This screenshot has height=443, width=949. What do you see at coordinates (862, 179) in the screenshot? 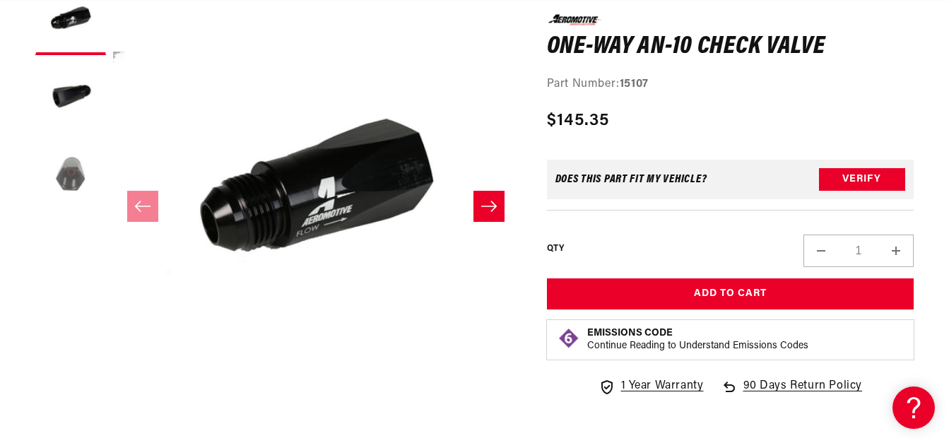
I see `button: Verify` at bounding box center [862, 179].